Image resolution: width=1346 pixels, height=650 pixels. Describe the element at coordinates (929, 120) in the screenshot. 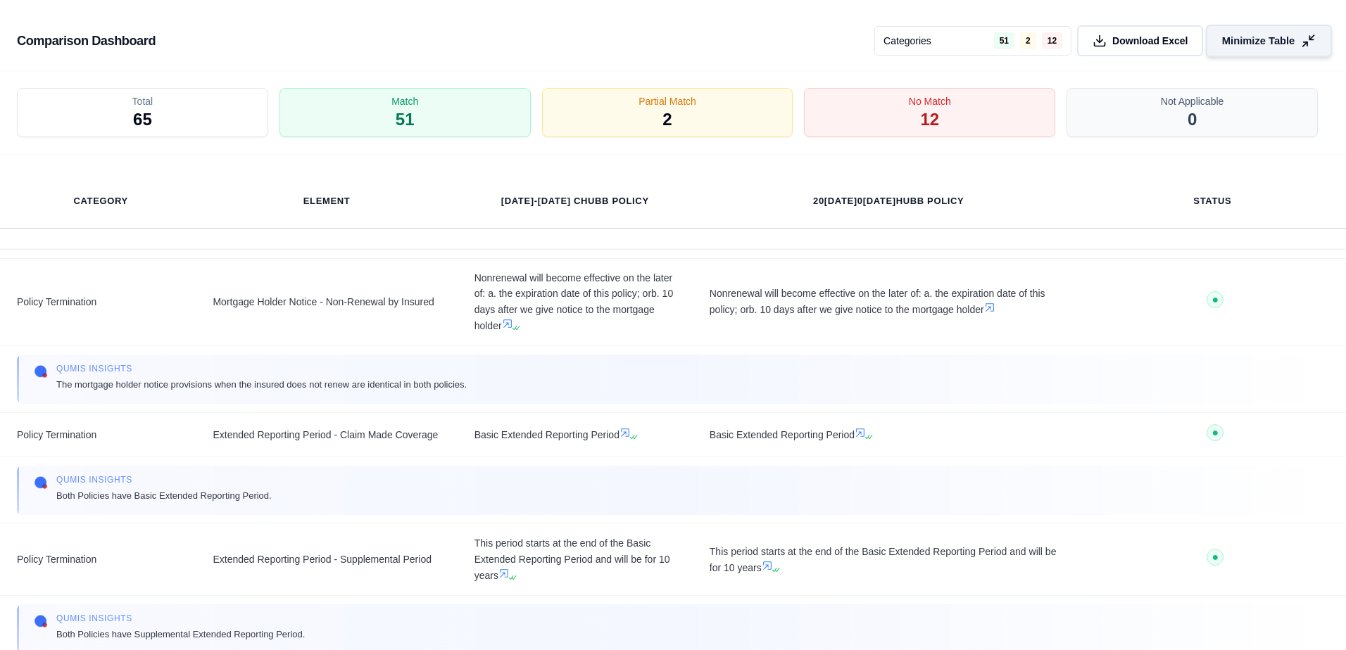

I see `span: 12` at that location.